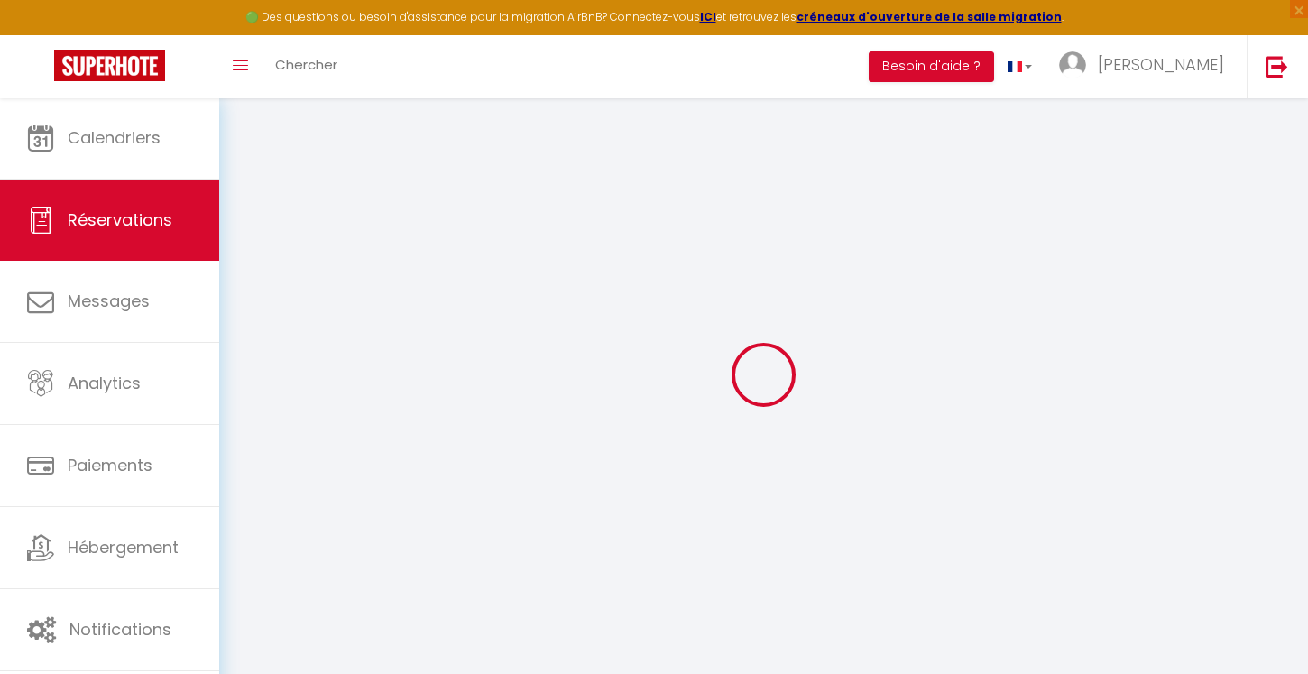  Describe the element at coordinates (108, 300) in the screenshot. I see `span: Messages` at that location.